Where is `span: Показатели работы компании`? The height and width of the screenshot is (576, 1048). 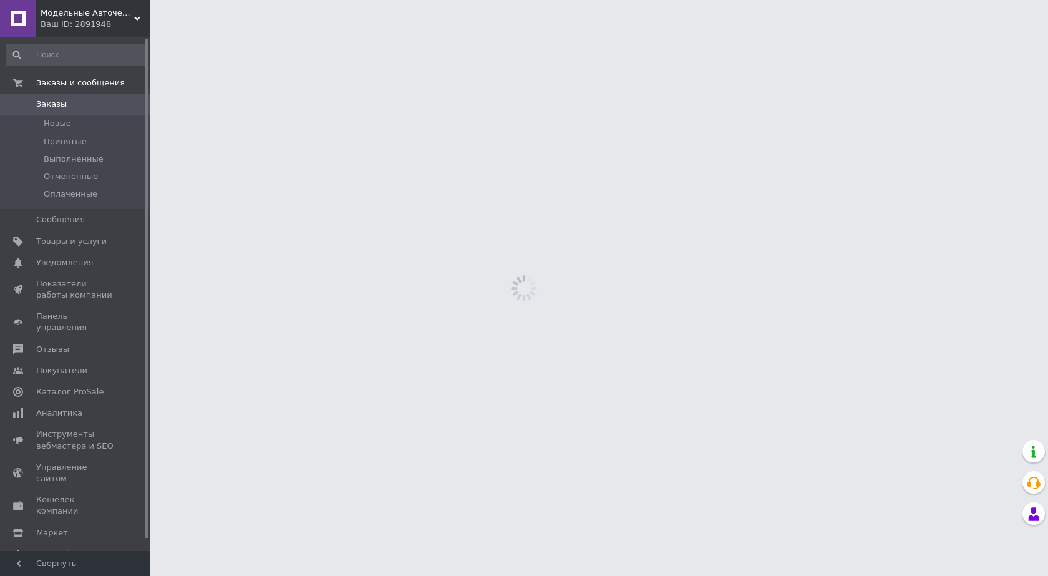
span: Показатели работы компании is located at coordinates (76, 290).